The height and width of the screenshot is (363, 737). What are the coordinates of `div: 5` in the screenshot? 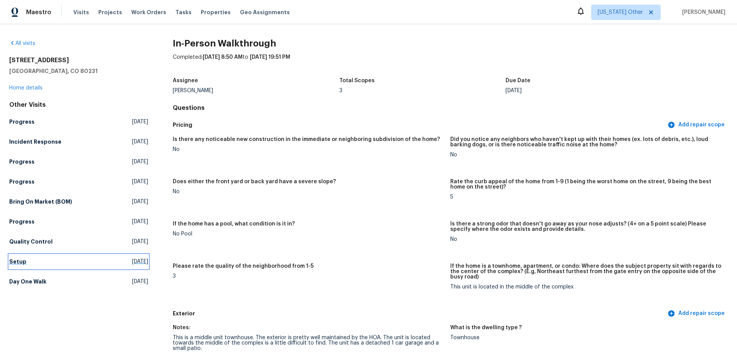 It's located at (586, 197).